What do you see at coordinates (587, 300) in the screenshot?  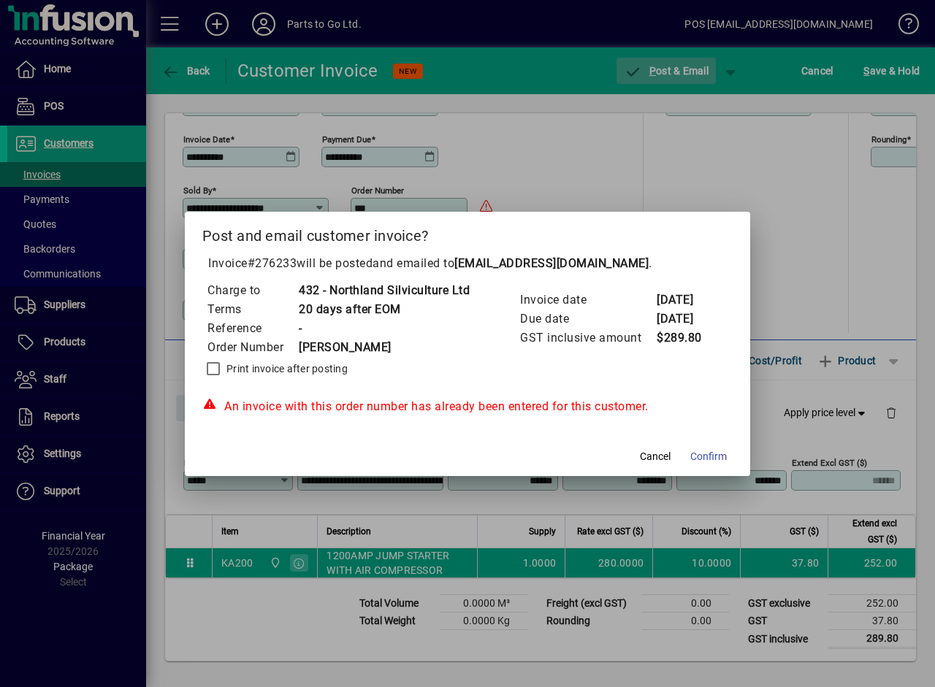 I see `td: Invoice date` at bounding box center [587, 300].